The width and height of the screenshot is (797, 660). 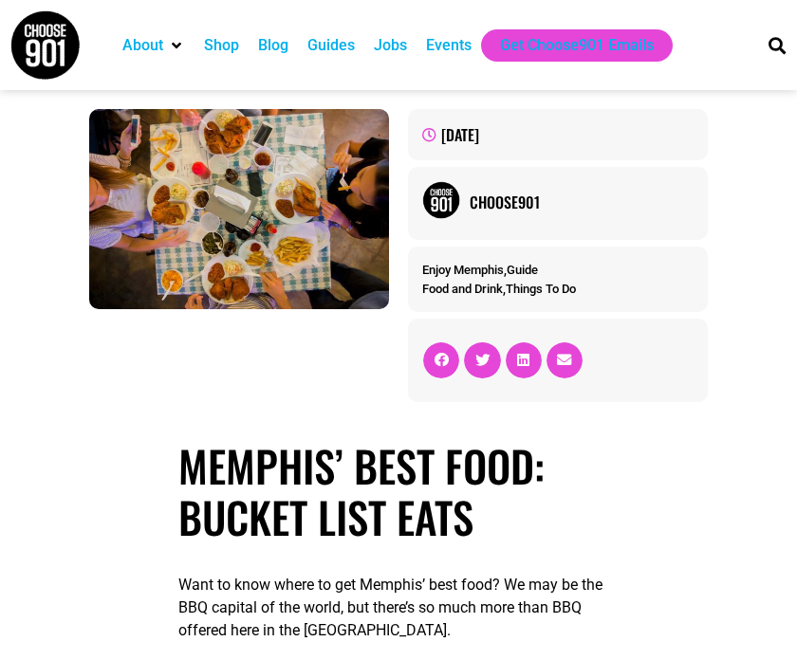 What do you see at coordinates (565, 361) in the screenshot?
I see `div: Share on email` at bounding box center [565, 361].